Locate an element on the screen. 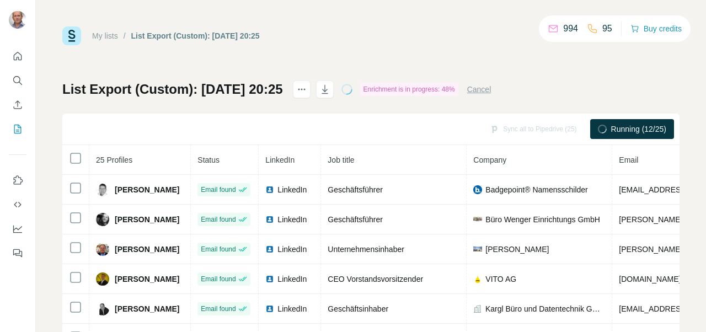 Image resolution: width=706 pixels, height=332 pixels. span: Büro Wenger Einrichtungs GmbH is located at coordinates (543, 219).